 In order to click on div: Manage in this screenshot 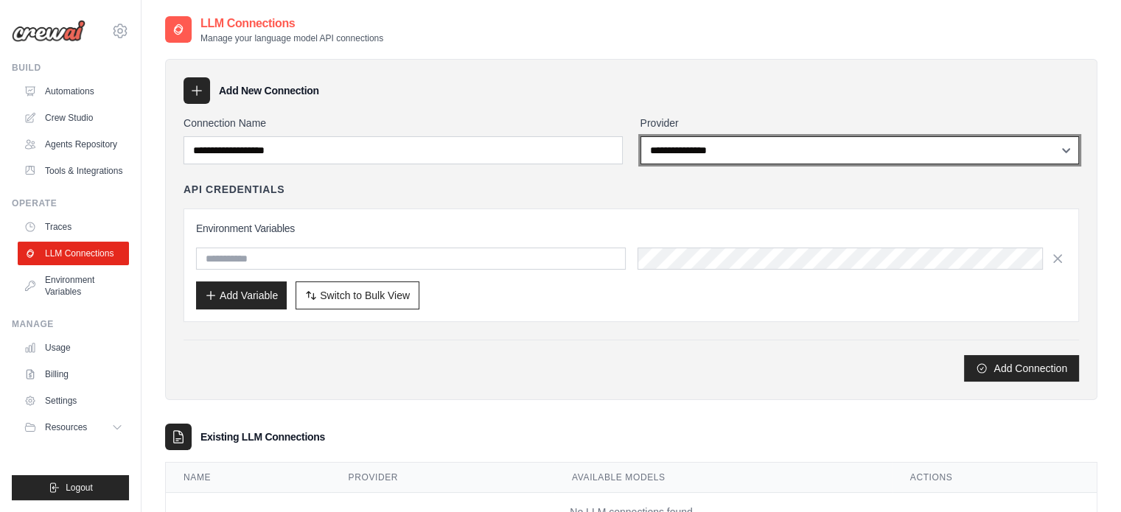, I will do `click(70, 324)`.